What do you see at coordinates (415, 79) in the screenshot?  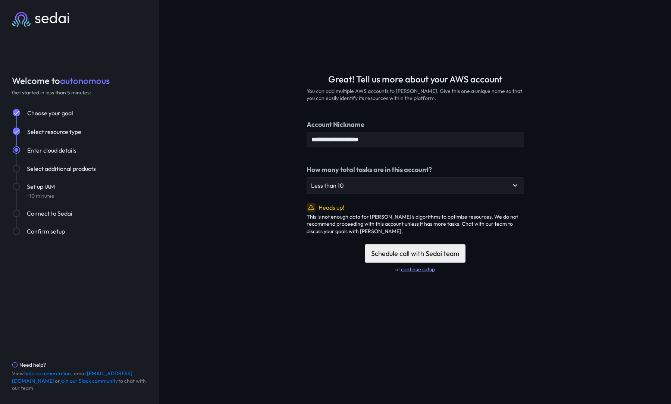 I see `div: Great! Tell us more about your AWS account` at bounding box center [415, 79].